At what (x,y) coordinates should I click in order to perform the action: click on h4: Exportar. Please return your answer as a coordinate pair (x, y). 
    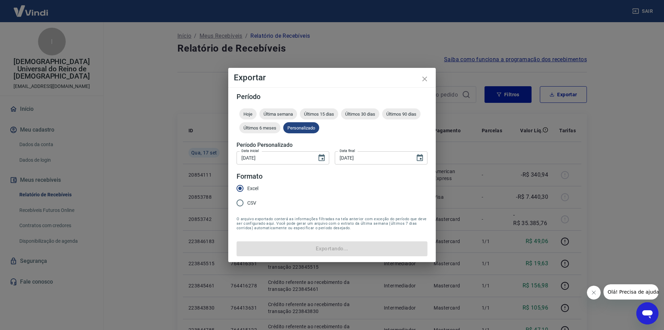
    Looking at the image, I should click on (332, 78).